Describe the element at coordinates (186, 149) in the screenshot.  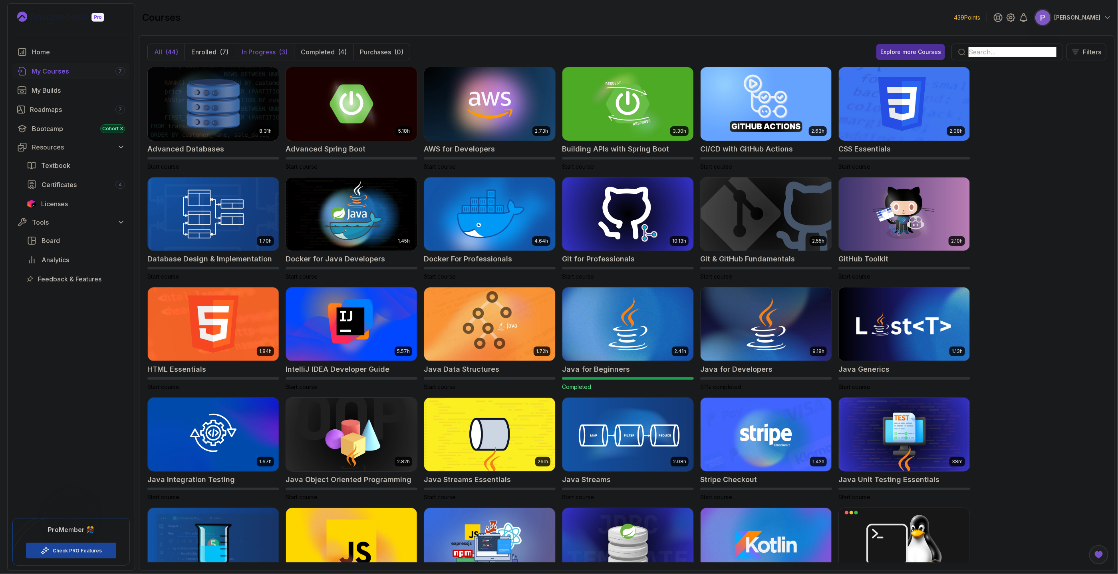
I see `h2: Advanced Databases` at that location.